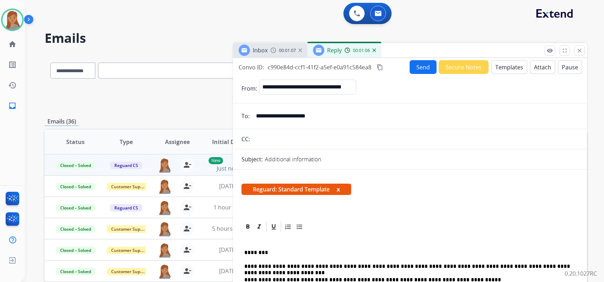  Describe the element at coordinates (338, 189) in the screenshot. I see `button: x` at that location.